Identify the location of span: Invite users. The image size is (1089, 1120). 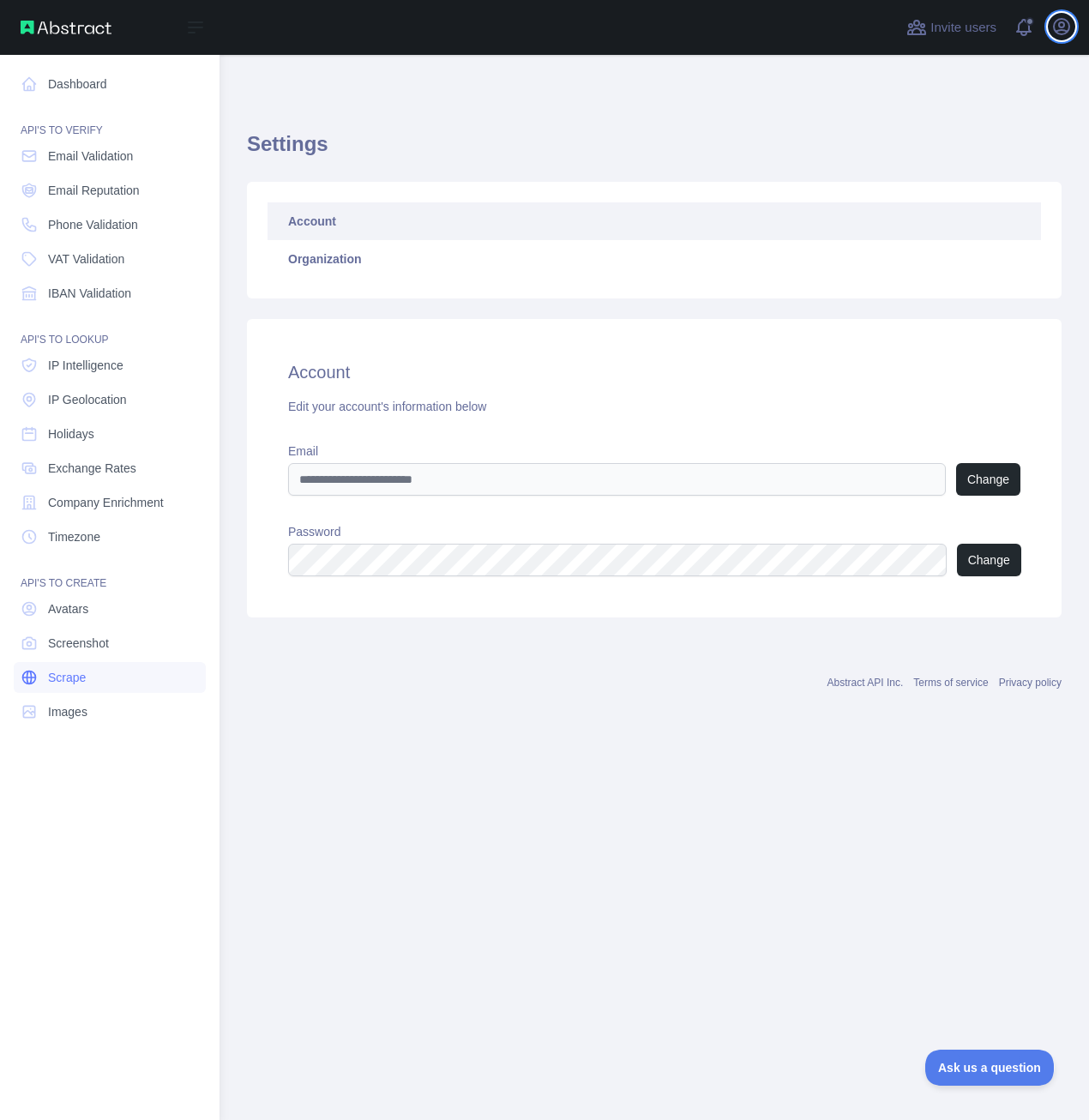
(963, 27).